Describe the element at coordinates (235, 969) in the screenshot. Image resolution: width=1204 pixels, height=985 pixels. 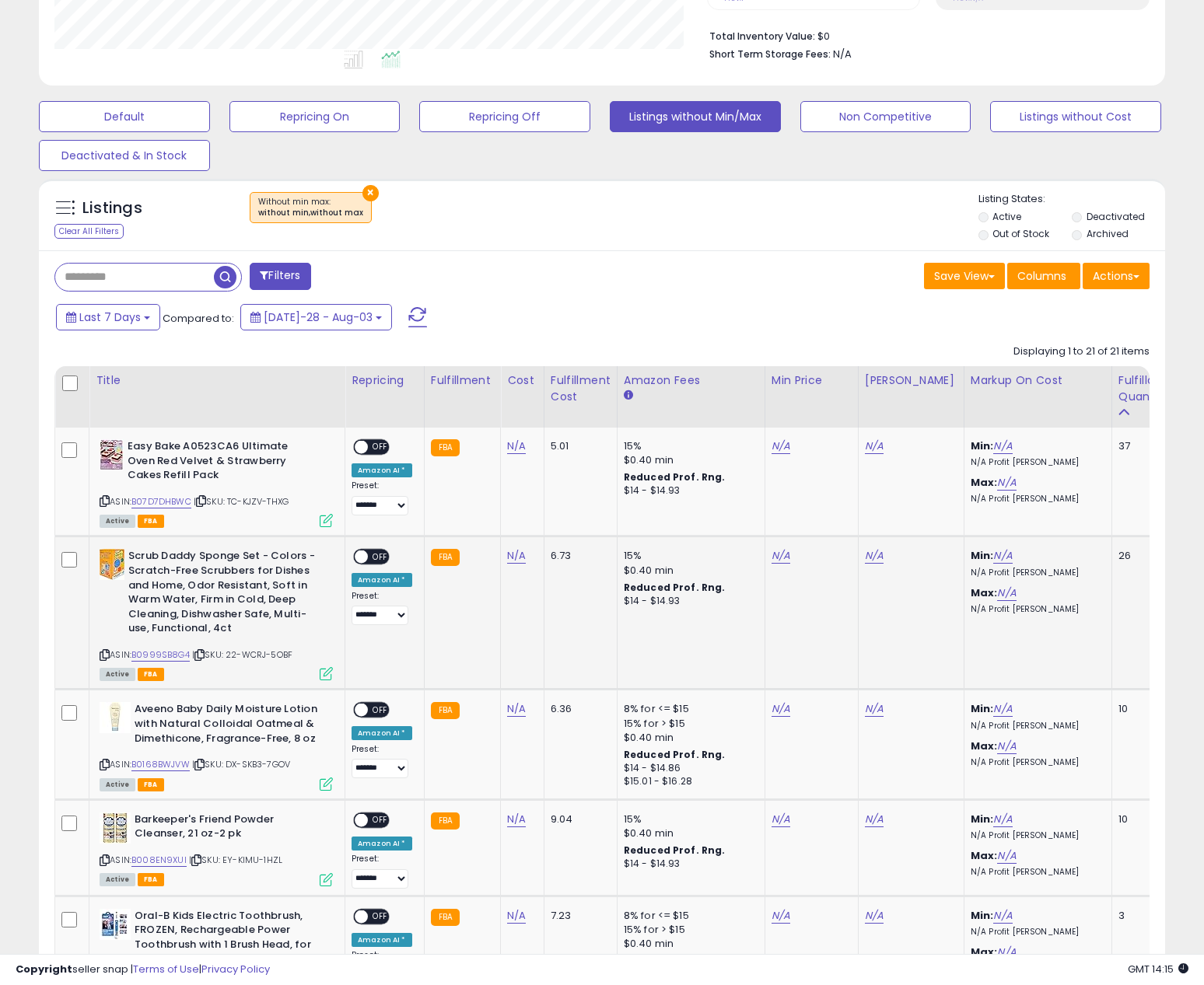
I see `a: Privacy Policy` at that location.